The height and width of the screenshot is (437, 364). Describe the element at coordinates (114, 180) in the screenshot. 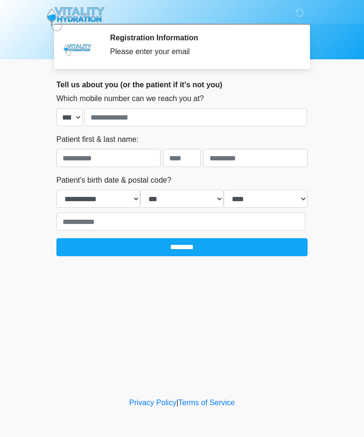

I see `label: Patient's birth date & postal code?` at that location.